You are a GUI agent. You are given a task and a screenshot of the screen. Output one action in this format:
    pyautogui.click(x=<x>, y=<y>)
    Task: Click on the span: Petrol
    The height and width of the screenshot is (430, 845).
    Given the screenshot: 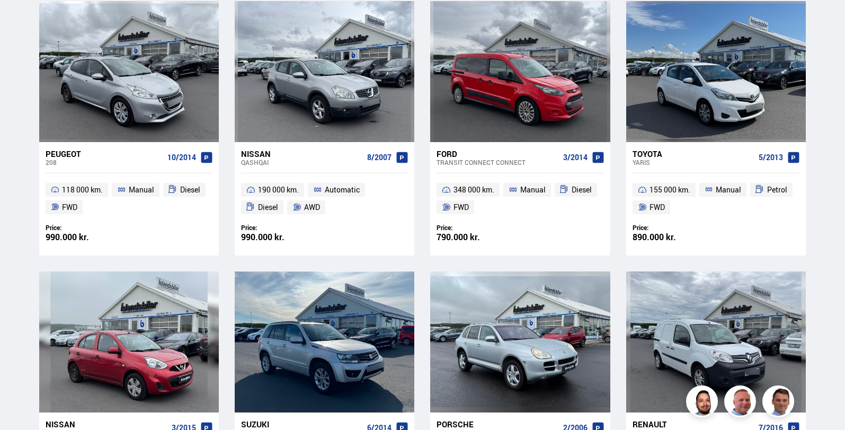 What is the action you would take?
    pyautogui.click(x=777, y=190)
    